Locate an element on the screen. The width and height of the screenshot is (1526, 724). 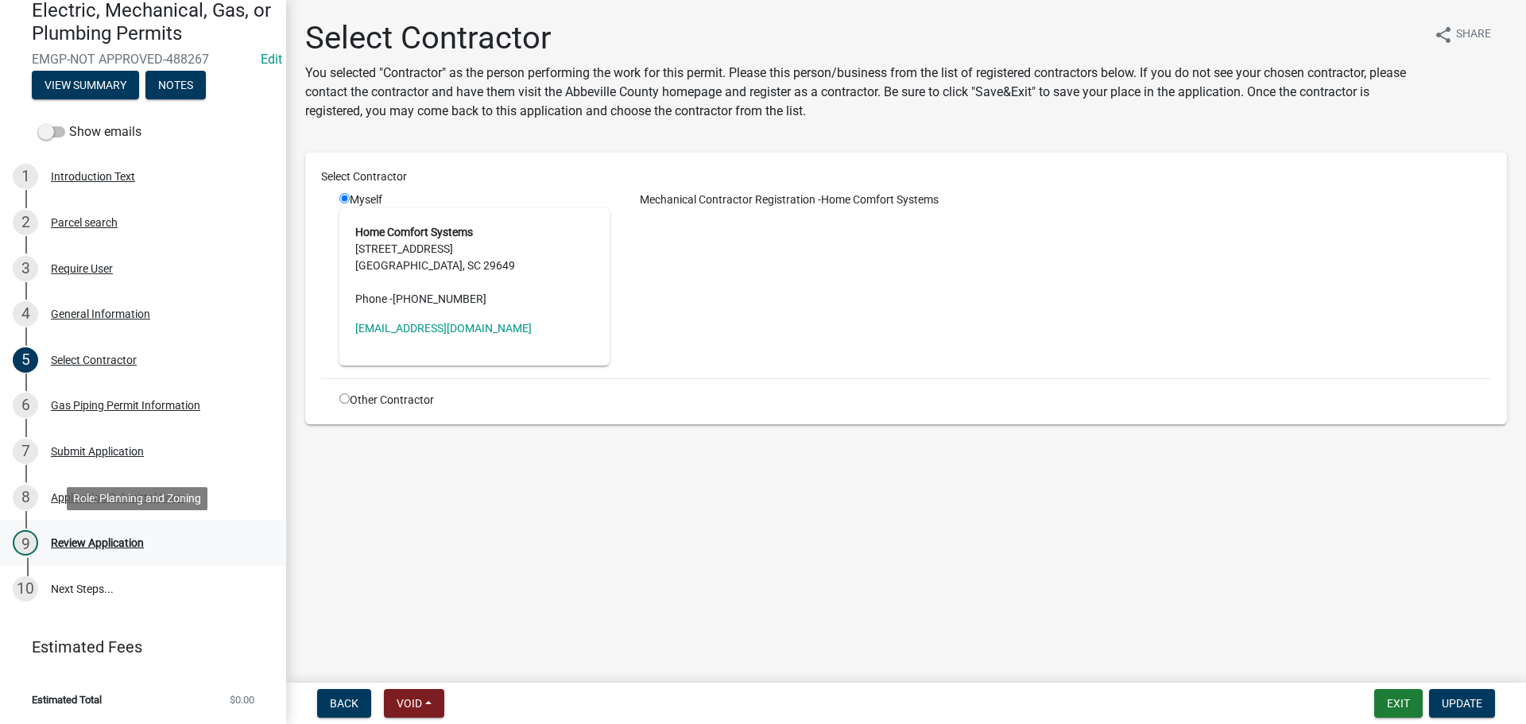
div: General Information is located at coordinates (100, 314).